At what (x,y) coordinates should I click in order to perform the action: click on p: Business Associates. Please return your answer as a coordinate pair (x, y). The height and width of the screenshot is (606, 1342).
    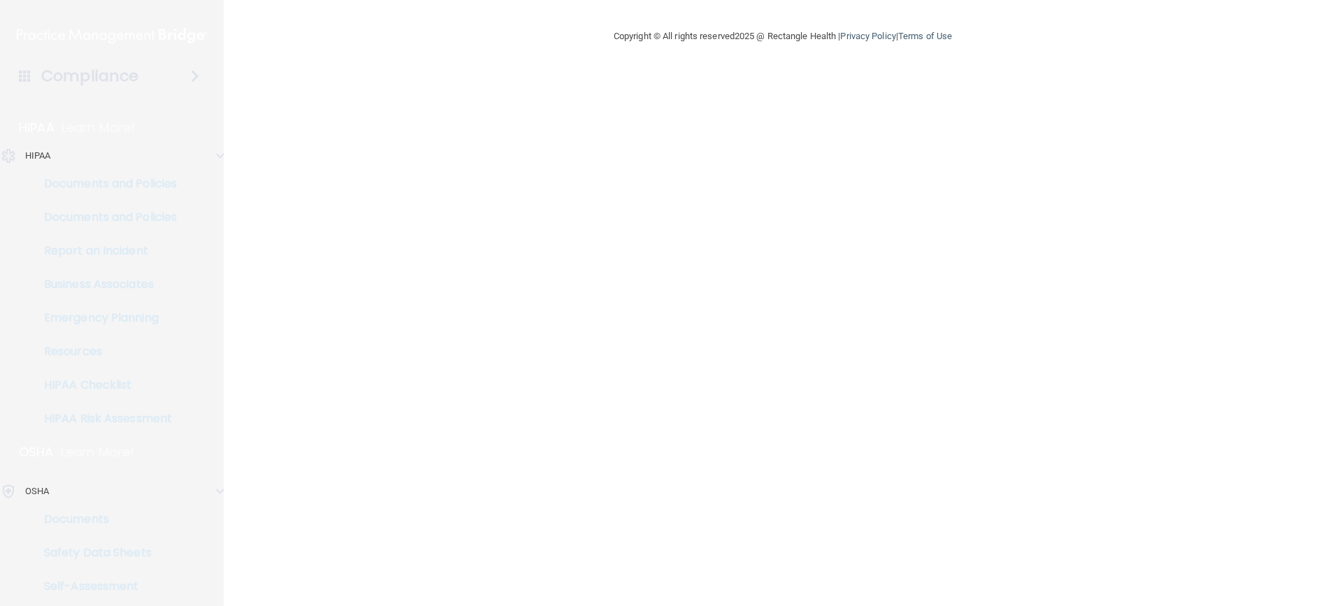
    Looking at the image, I should click on (104, 284).